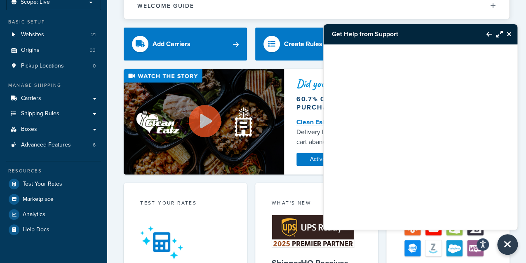  Describe the element at coordinates (396, 103) in the screenshot. I see `div: 60.7% of customers are more likely to purchase if they see delivery times in the cart` at that location.